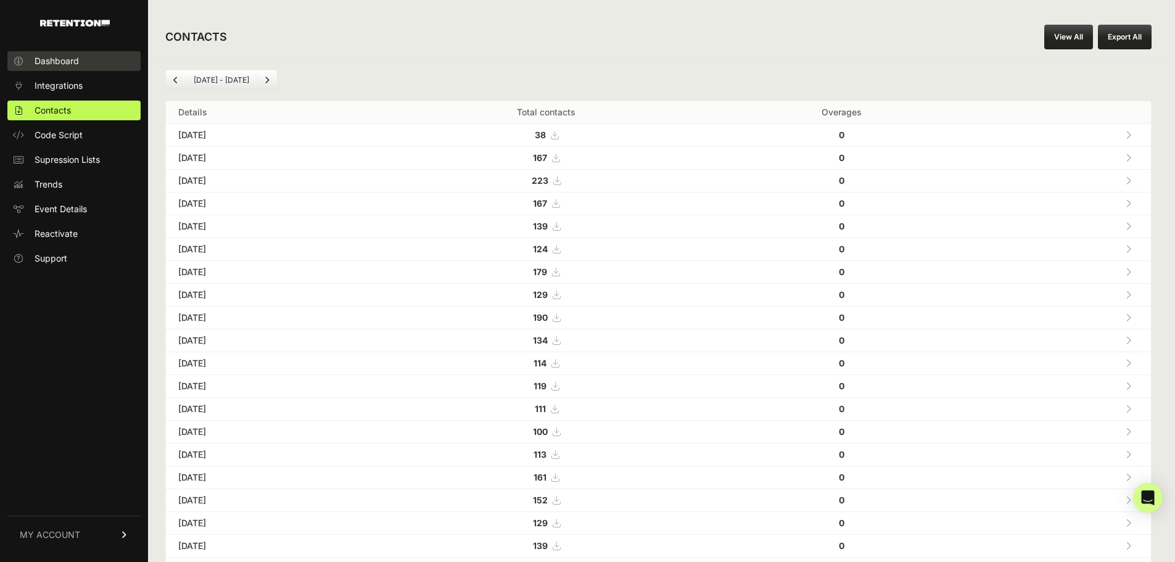 The height and width of the screenshot is (562, 1175). Describe the element at coordinates (59, 86) in the screenshot. I see `span: Integrations` at that location.